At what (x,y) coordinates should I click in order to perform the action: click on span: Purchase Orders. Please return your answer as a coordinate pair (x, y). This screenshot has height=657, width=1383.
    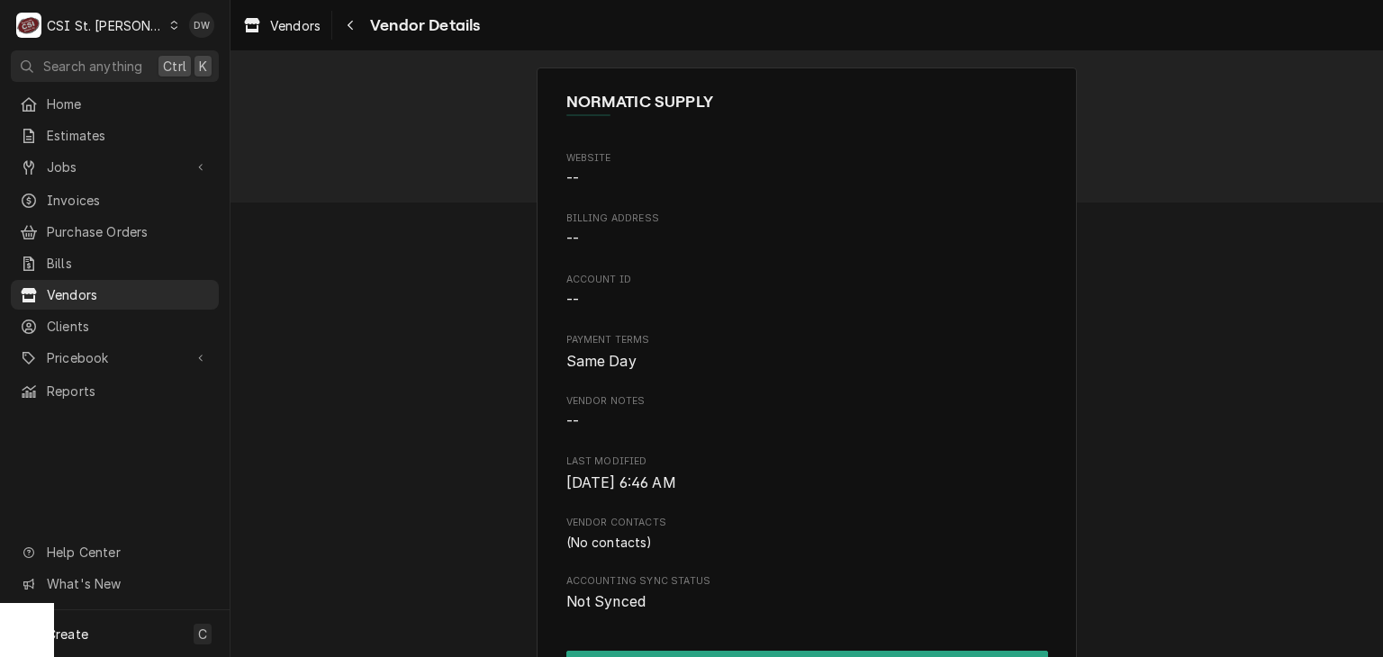
    Looking at the image, I should click on (128, 231).